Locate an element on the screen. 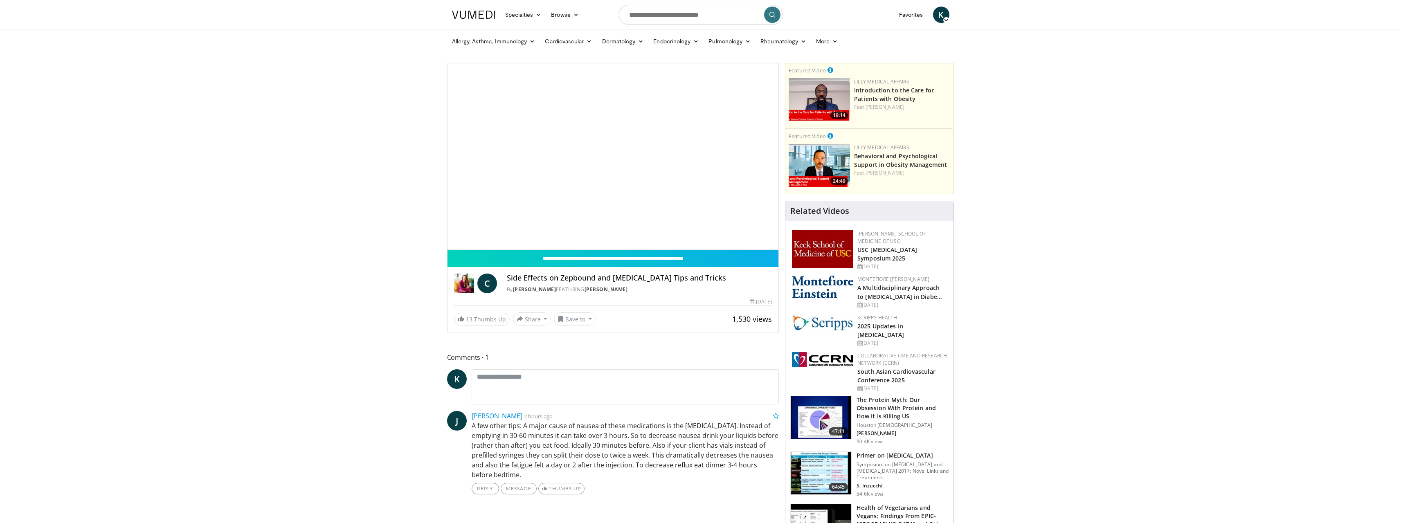 This screenshot has width=1401, height=523. a: Endocrinology is located at coordinates (676, 41).